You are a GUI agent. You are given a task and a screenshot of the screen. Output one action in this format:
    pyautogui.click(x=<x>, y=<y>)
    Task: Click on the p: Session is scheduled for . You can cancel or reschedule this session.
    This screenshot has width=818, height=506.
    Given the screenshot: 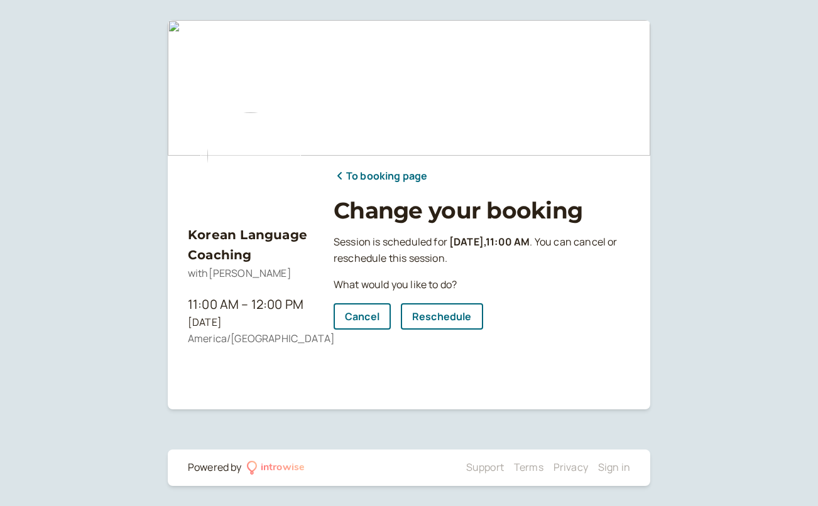 What is the action you would take?
    pyautogui.click(x=482, y=251)
    